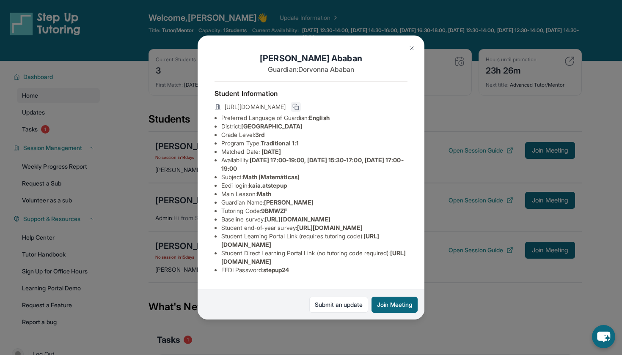 Image resolution: width=622 pixels, height=355 pixels. I want to click on p: Guardian: Dorvonna Ababan, so click(311, 69).